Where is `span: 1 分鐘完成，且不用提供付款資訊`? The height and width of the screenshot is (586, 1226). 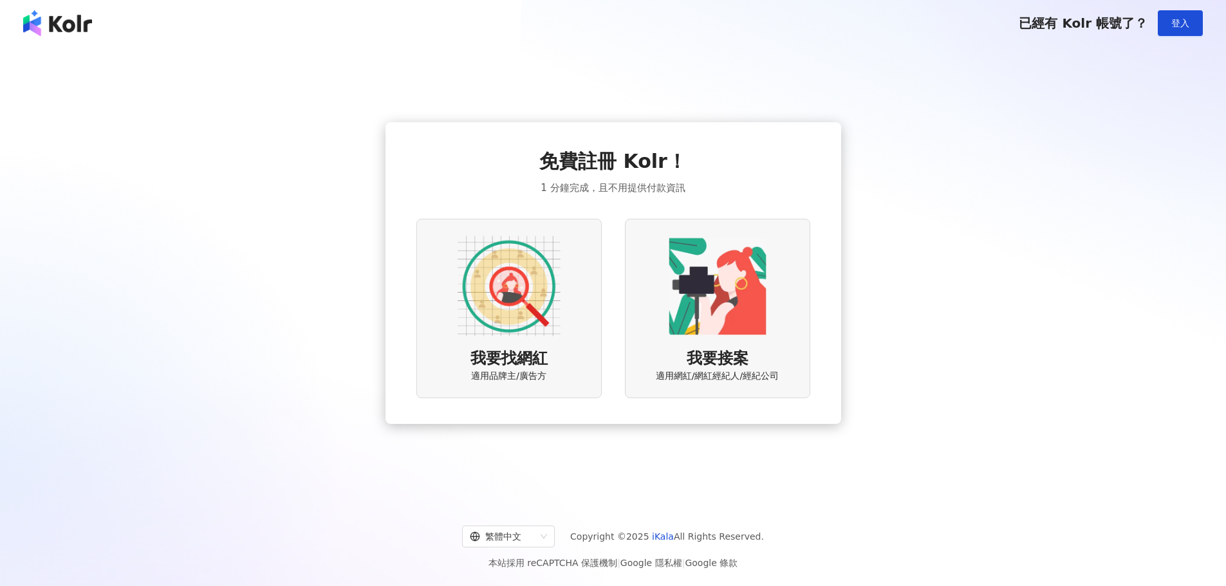
span: 1 分鐘完成，且不用提供付款資訊 is located at coordinates (613, 188).